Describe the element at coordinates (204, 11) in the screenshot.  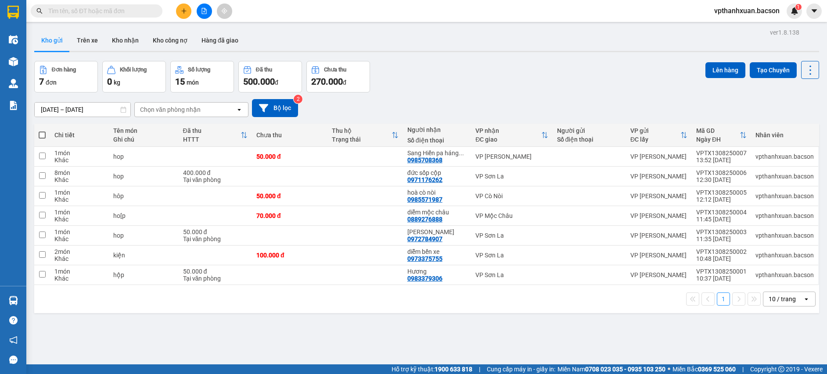
I see `button: file-add` at that location.